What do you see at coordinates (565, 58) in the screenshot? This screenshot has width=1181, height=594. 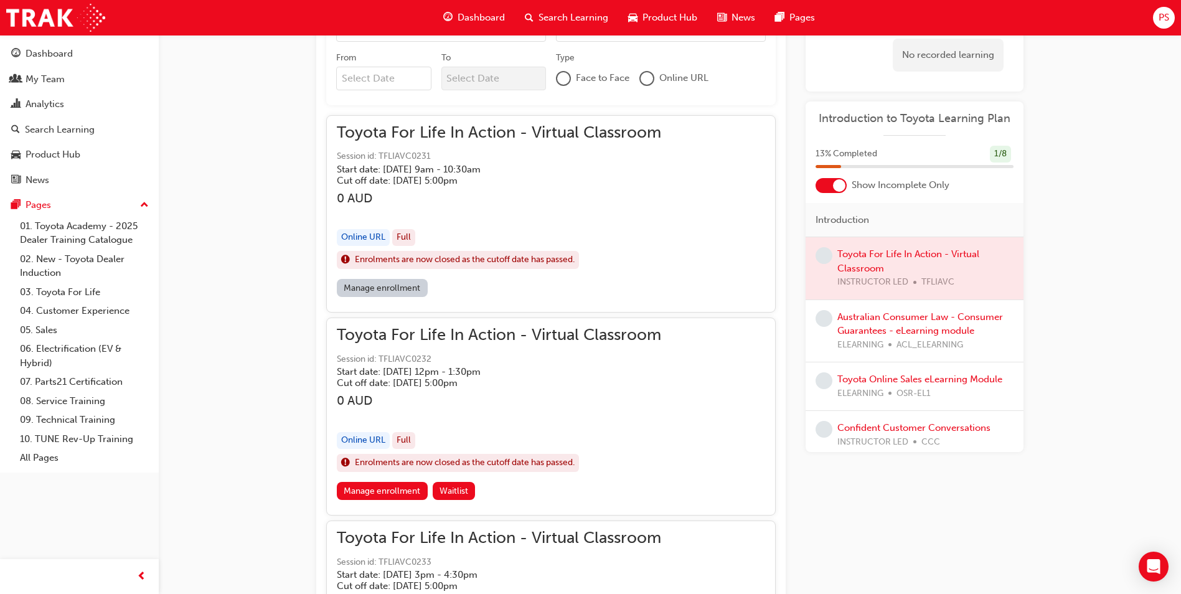 I see `div: Type` at bounding box center [565, 58].